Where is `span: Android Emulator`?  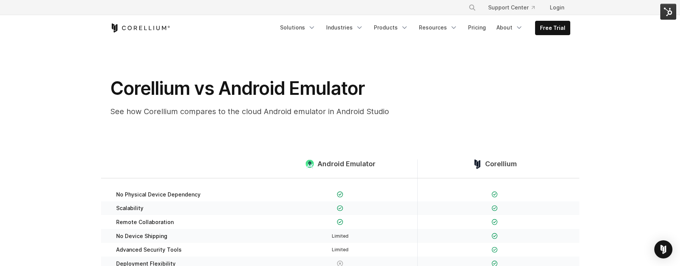
span: Android Emulator is located at coordinates (346, 164).